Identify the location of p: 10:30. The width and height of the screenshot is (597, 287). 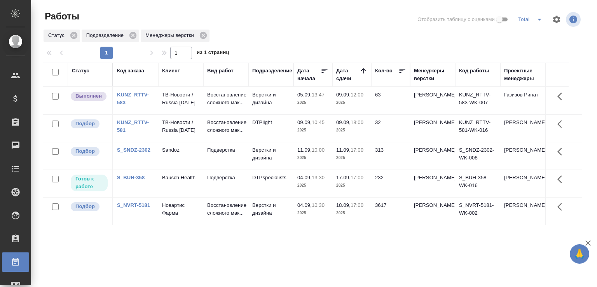
(318, 205).